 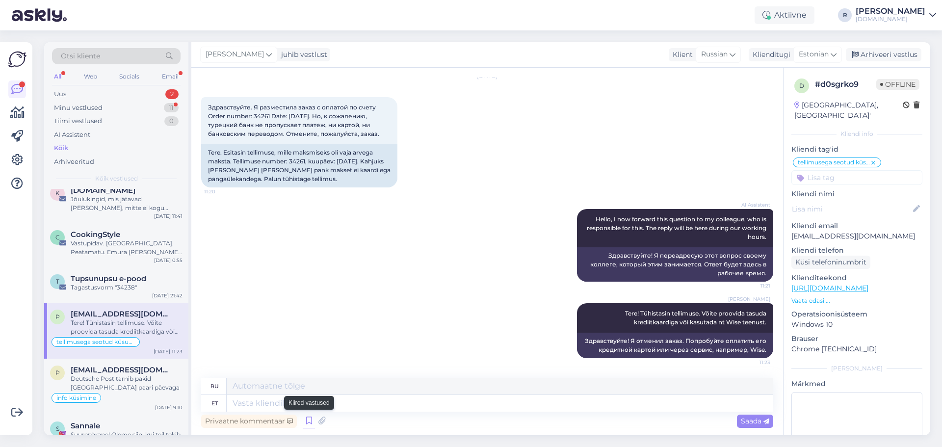 I want to click on p: Windows 10, so click(x=857, y=324).